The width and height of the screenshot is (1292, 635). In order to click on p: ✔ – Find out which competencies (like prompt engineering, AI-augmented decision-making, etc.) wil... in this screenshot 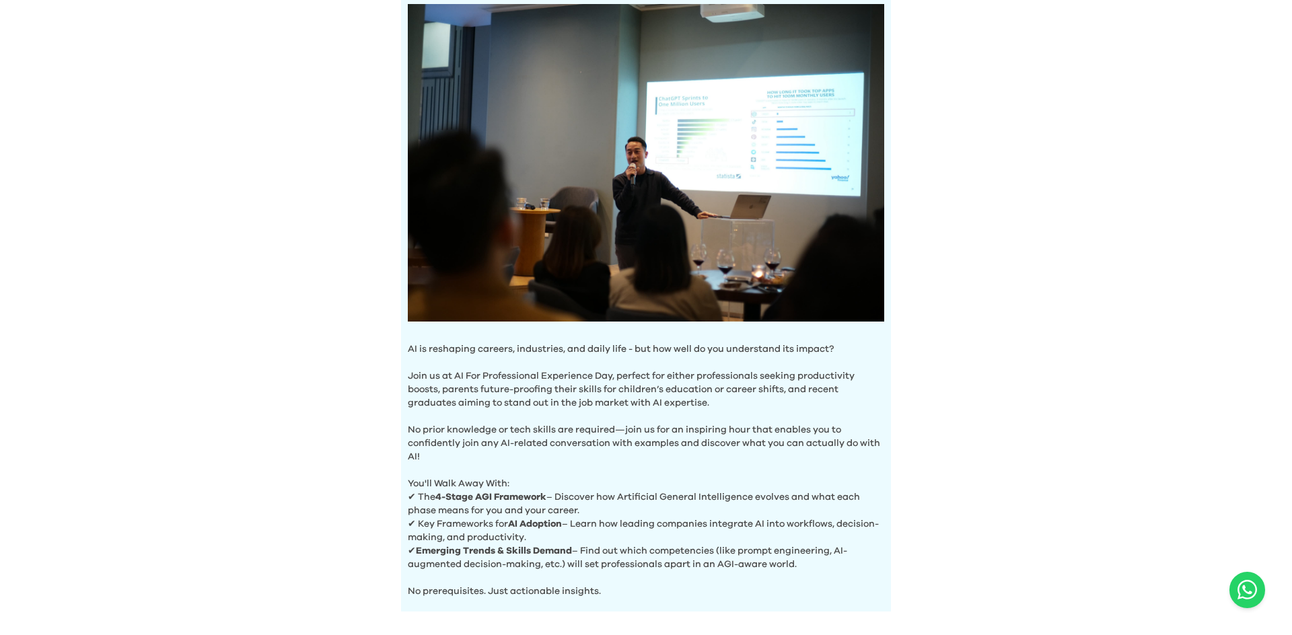, I will do `click(646, 558)`.